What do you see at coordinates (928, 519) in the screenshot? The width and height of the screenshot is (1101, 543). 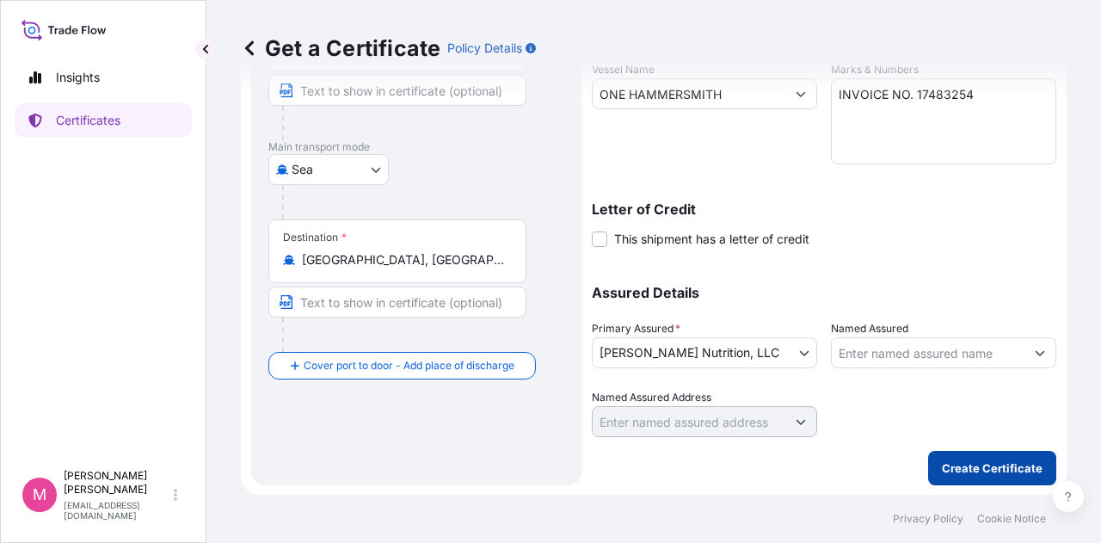 I see `p: Privacy Policy` at bounding box center [928, 519].